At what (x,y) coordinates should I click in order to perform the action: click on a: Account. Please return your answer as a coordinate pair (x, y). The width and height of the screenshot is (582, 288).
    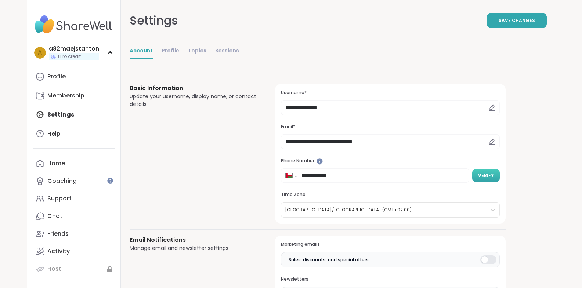
    Looking at the image, I should click on (141, 51).